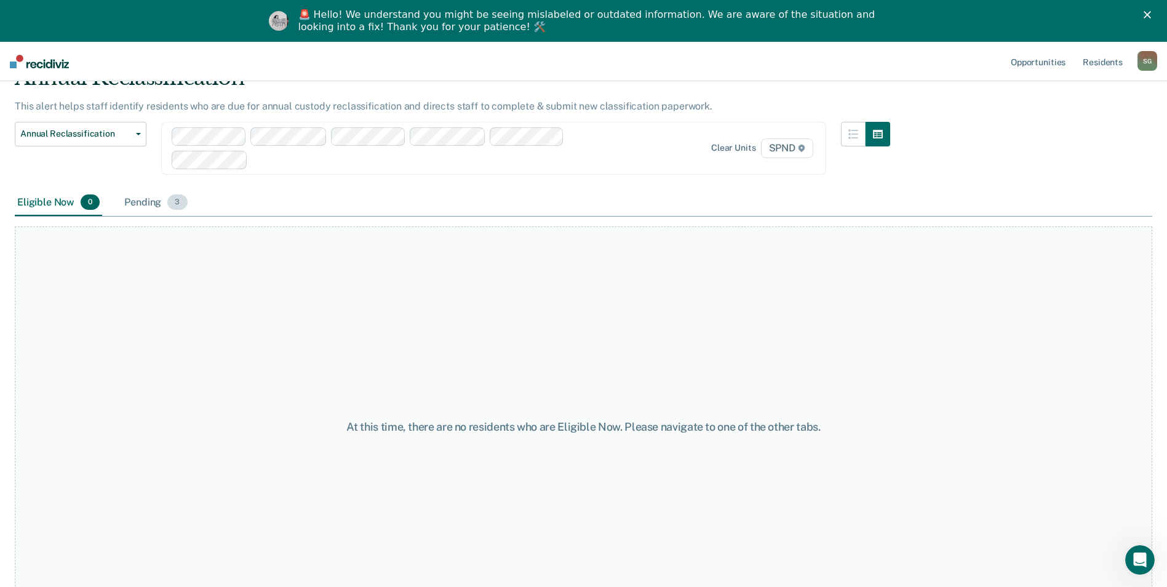  I want to click on p: This alert helps staff identify residents who are due for annual custody reclassification and dir..., so click(364, 106).